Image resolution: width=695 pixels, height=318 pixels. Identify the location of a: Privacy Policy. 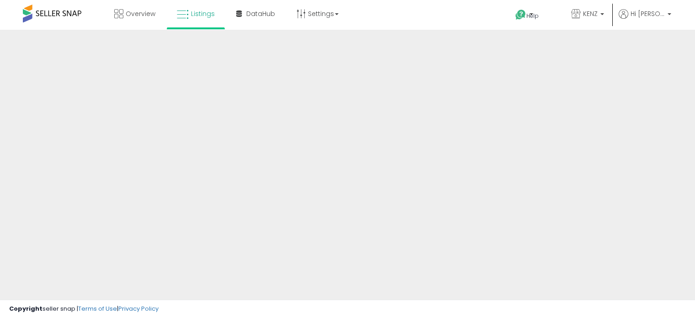
(139, 308).